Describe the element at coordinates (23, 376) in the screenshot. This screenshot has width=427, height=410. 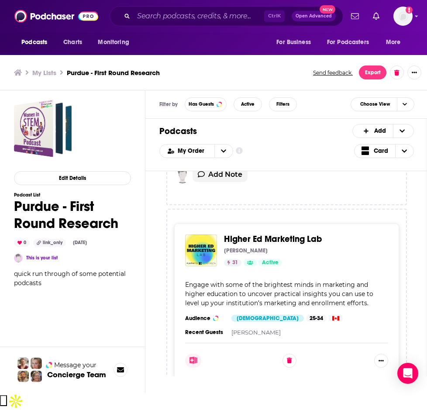
I see `img: Jon Profile` at that location.